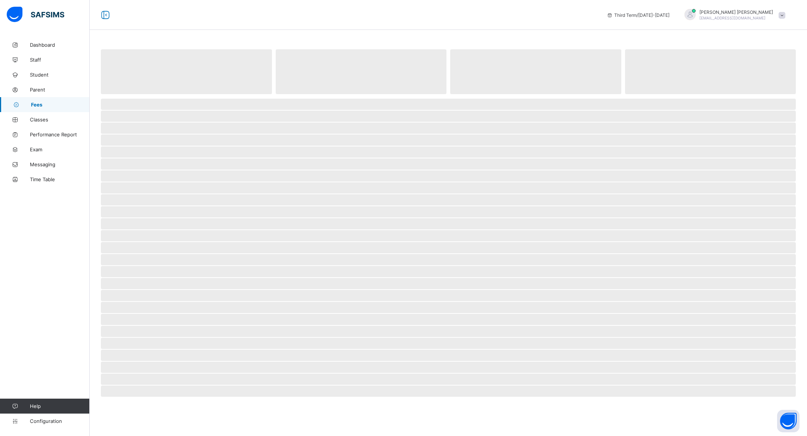 Image resolution: width=807 pixels, height=436 pixels. I want to click on span: Performance Report, so click(60, 134).